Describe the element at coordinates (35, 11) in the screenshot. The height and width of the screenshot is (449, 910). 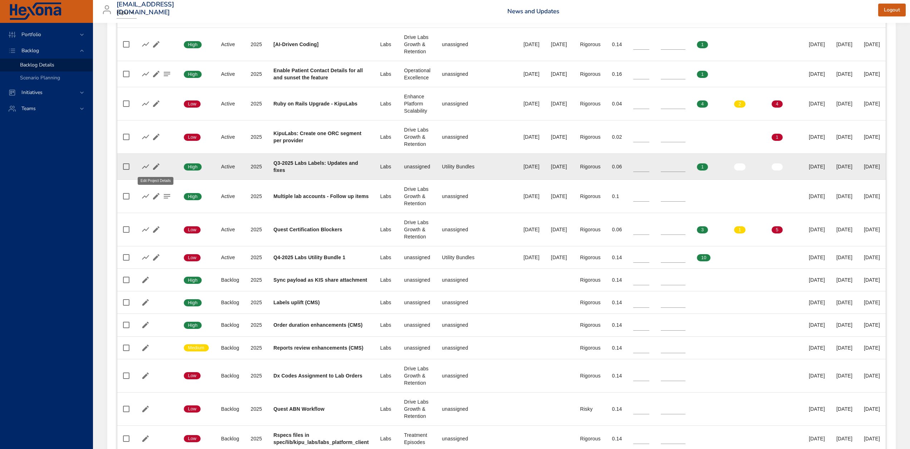
I see `img: Hexona` at that location.